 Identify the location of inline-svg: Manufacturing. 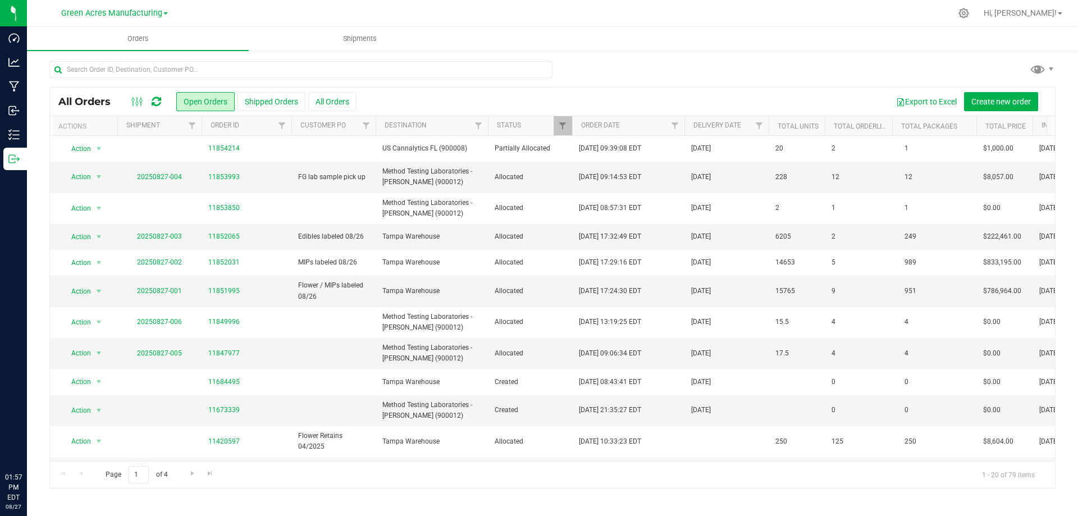
(14, 86).